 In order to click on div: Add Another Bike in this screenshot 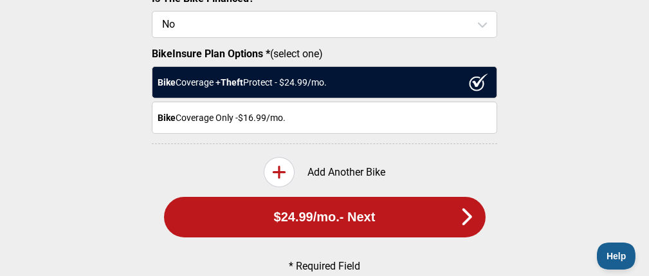, I will do `click(324, 172)`.